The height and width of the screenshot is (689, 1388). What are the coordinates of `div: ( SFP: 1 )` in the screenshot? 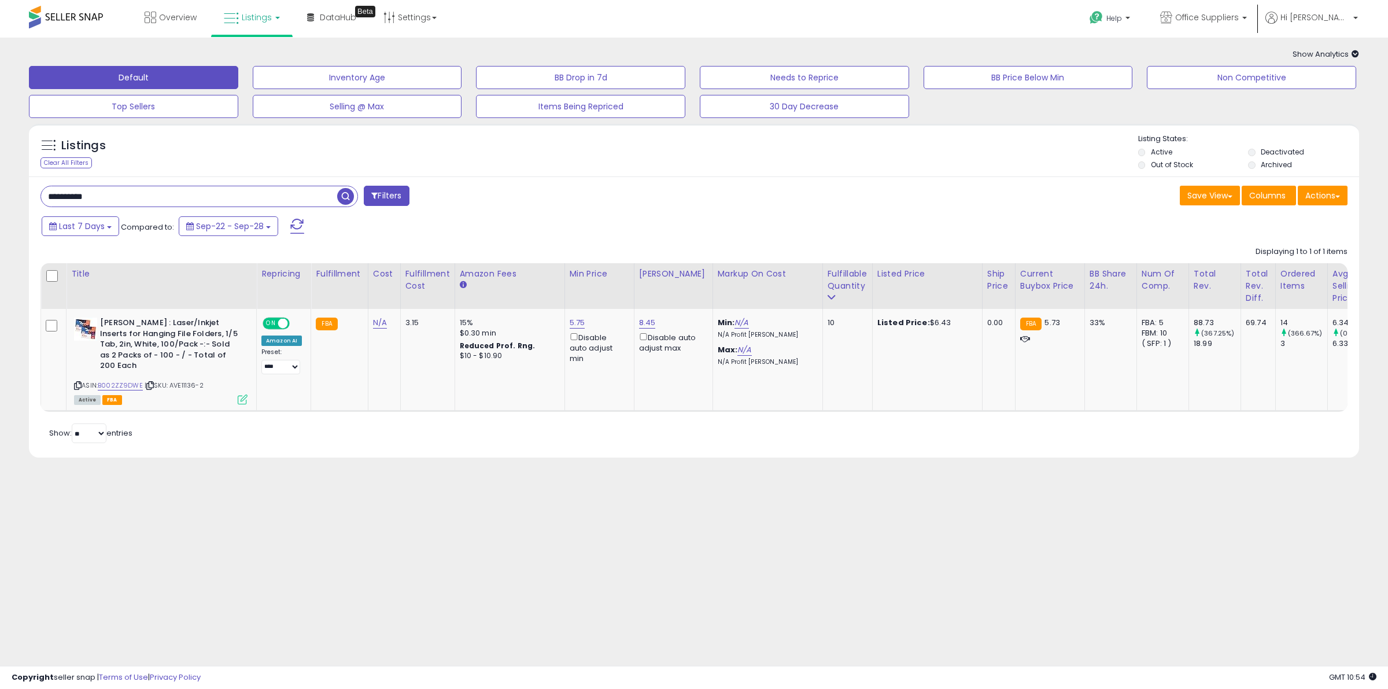 It's located at (1161, 344).